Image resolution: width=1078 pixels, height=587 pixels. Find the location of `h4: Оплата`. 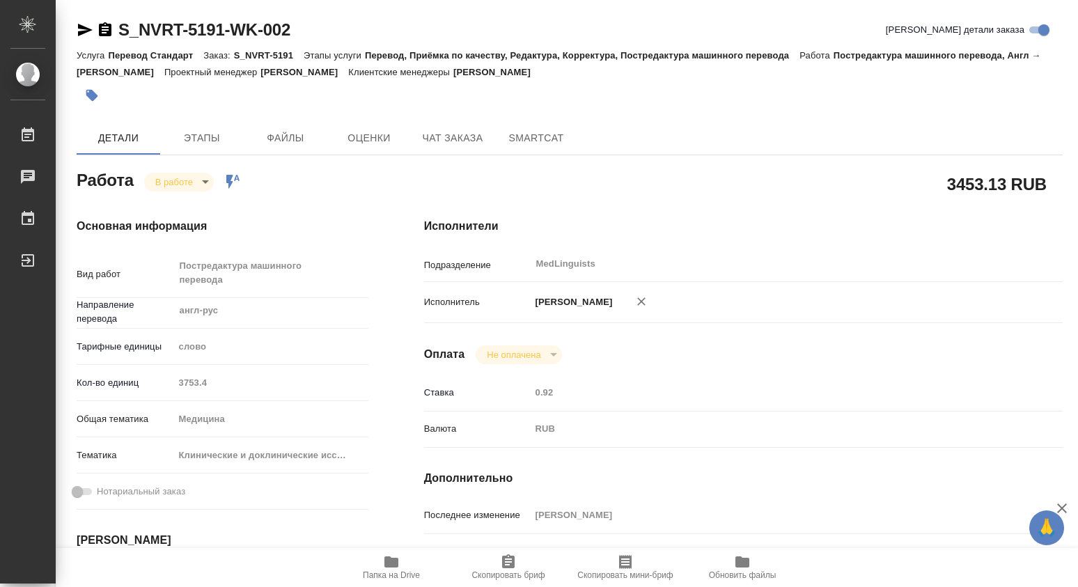

h4: Оплата is located at coordinates (444, 354).